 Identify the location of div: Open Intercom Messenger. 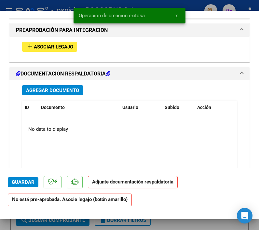
(244, 215).